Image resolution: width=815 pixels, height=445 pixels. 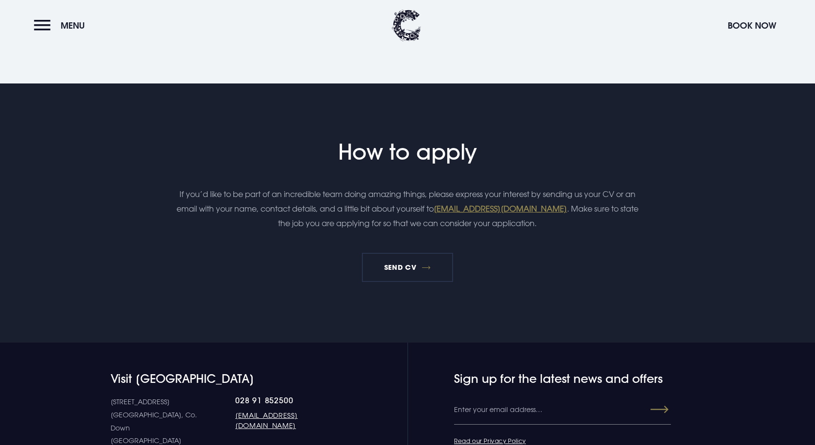 I want to click on button: Menu, so click(x=62, y=25).